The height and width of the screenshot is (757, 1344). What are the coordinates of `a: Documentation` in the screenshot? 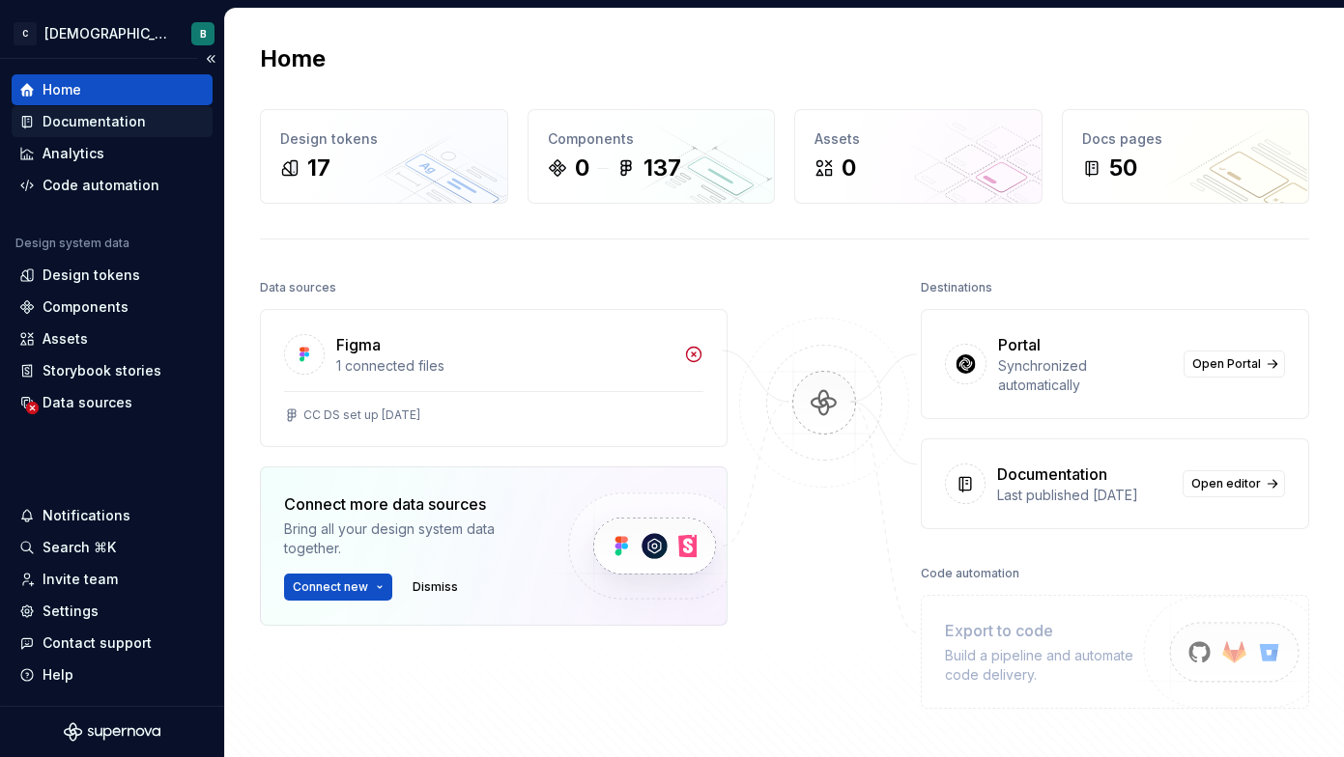 It's located at (112, 122).